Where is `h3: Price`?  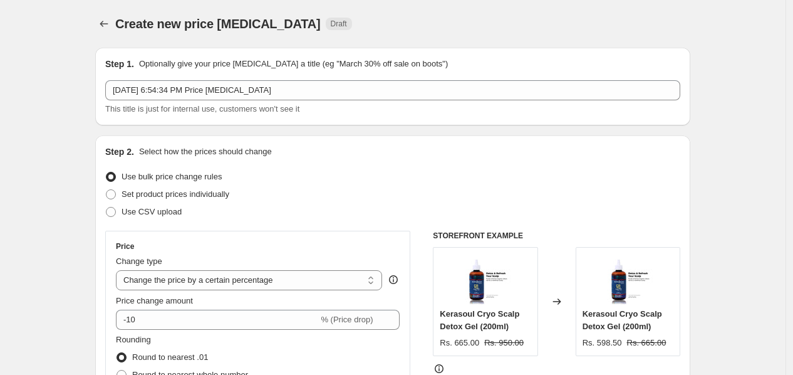 h3: Price is located at coordinates (125, 246).